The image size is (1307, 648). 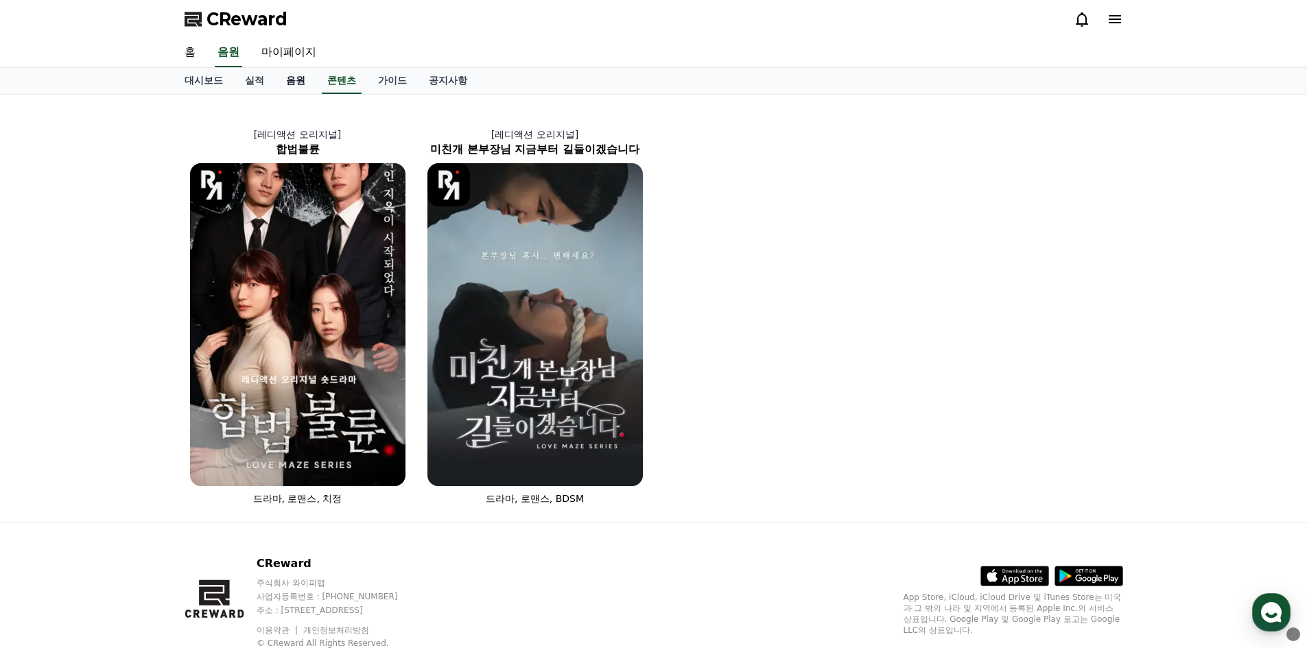 What do you see at coordinates (220, 452) in the screenshot?
I see `a: 설정` at bounding box center [220, 452].